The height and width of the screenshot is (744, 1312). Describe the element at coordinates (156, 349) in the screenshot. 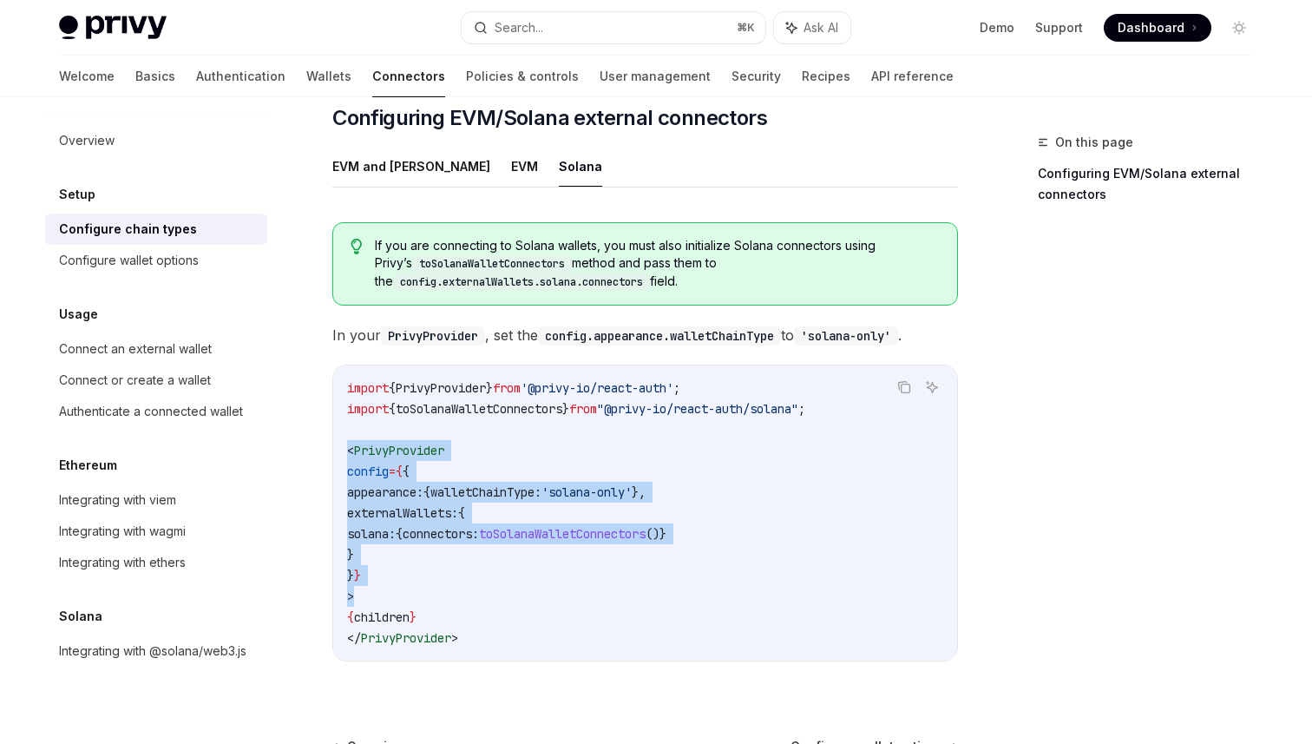

I see `a: Connect an external wallet` at that location.